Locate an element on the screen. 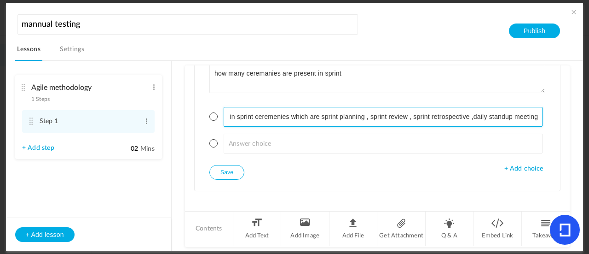 The height and width of the screenshot is (254, 589). li: Embed Link is located at coordinates (498, 228).